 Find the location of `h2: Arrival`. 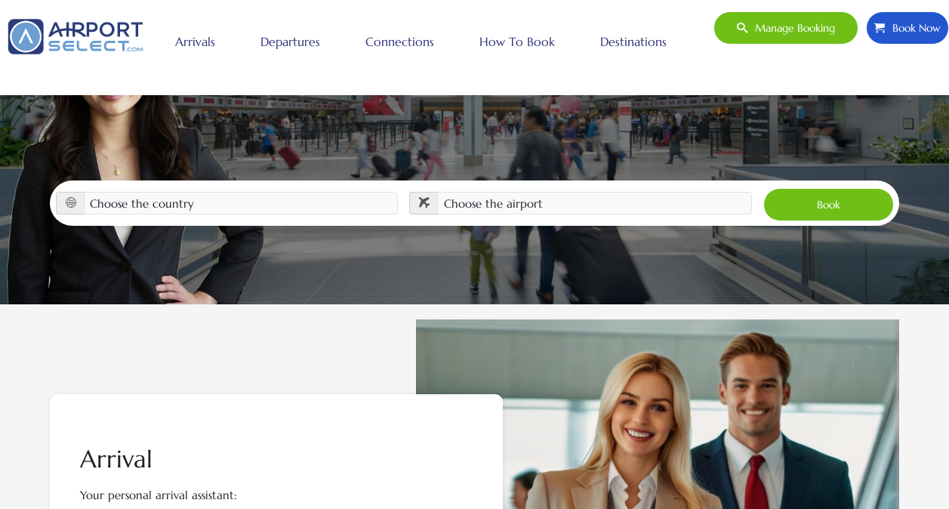

h2: Arrival is located at coordinates (276, 459).